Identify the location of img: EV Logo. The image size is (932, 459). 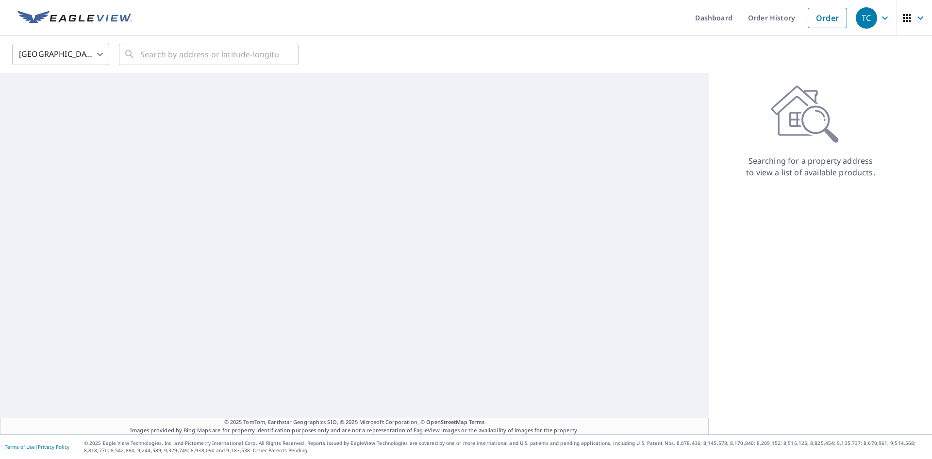
(75, 18).